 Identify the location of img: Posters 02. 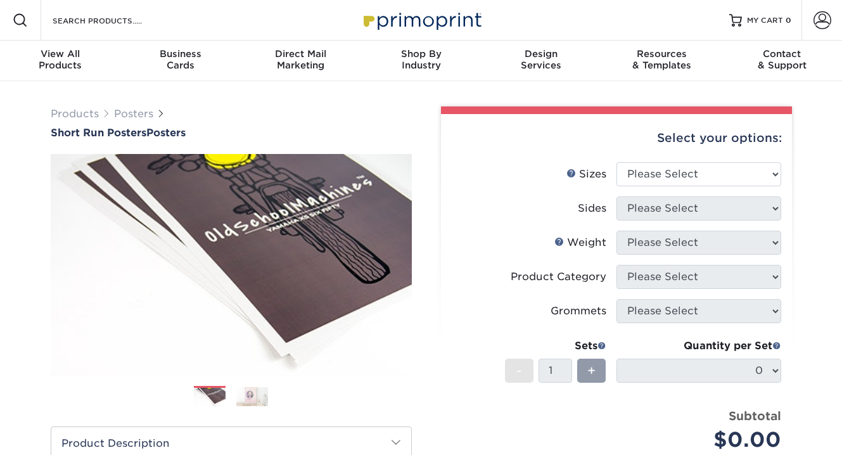
(252, 397).